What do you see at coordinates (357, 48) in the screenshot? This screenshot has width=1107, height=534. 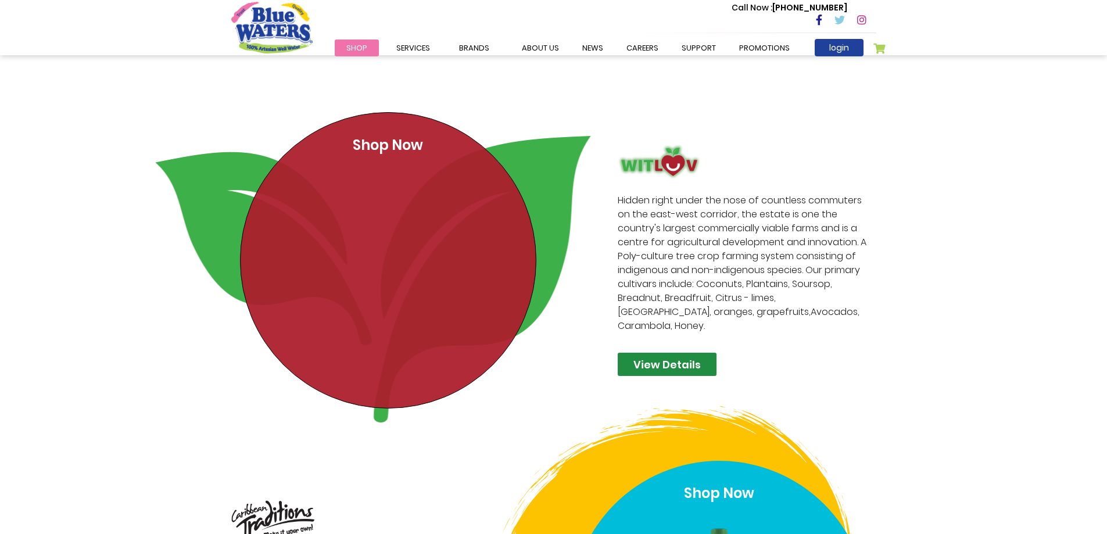 I see `span: Shop` at bounding box center [357, 48].